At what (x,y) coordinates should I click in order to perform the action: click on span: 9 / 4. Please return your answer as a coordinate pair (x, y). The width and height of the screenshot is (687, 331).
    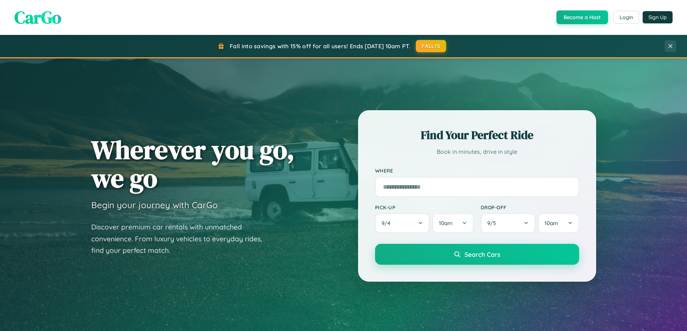
    Looking at the image, I should click on (387, 223).